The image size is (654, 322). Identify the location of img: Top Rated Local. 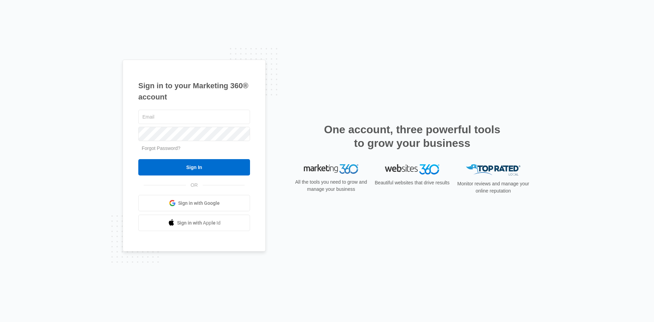
(493, 170).